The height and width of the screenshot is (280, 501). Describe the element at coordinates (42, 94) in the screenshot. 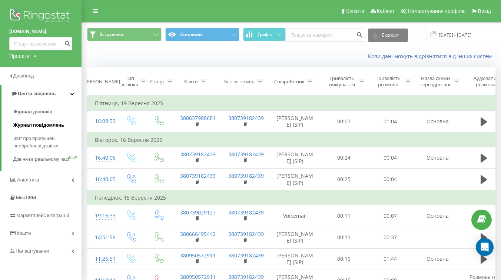

I see `a: Центр звернень` at that location.